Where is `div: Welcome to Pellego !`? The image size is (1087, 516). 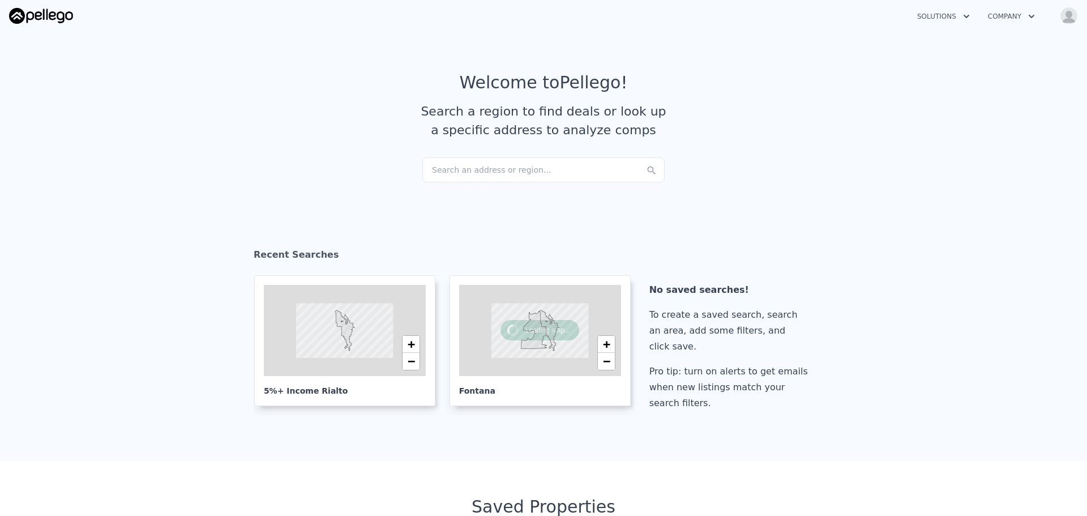 div: Welcome to Pellego ! is located at coordinates (544, 83).